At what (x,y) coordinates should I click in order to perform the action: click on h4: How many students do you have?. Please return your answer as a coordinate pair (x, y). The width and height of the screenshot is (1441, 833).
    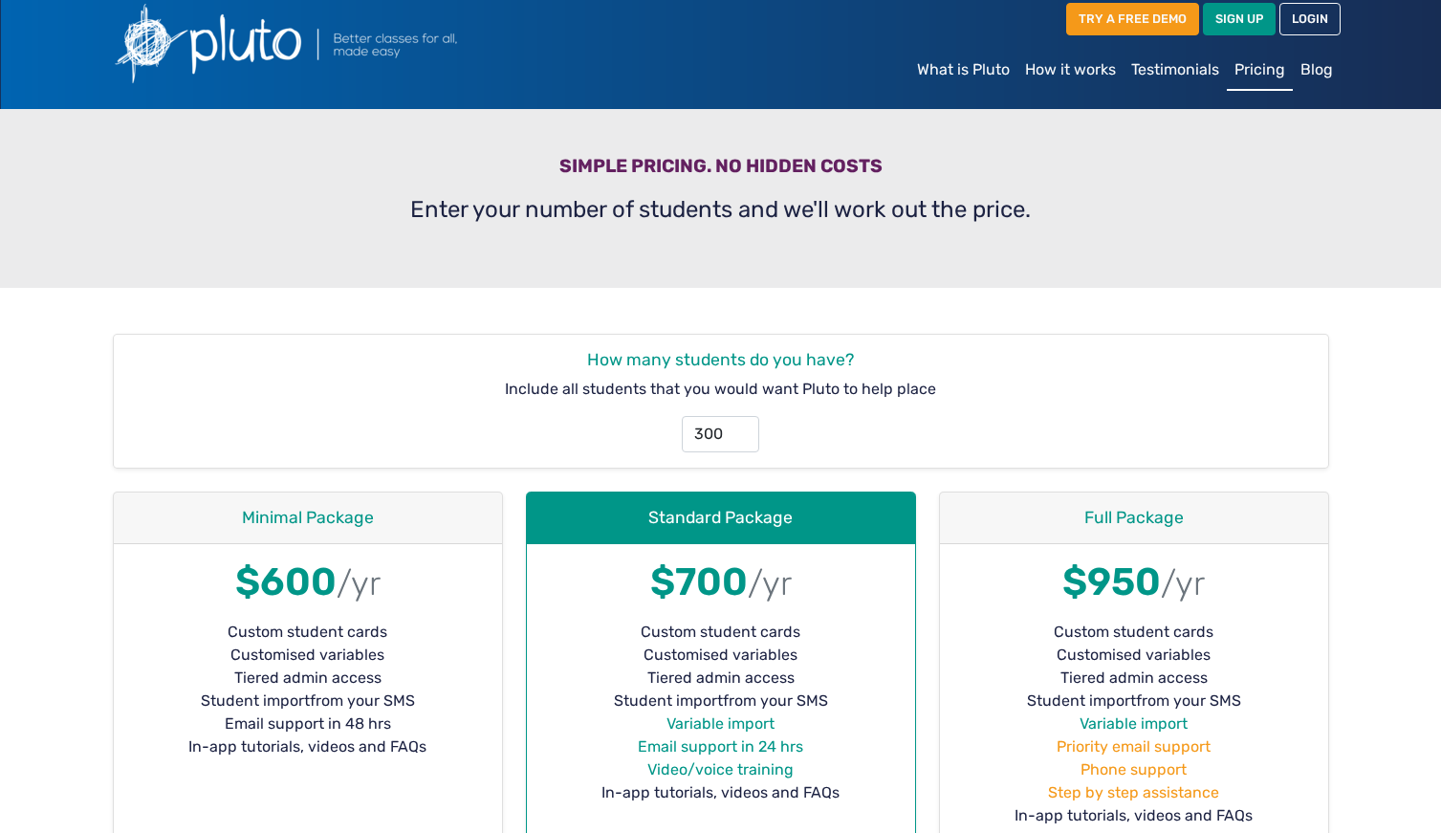
    Looking at the image, I should click on (721, 360).